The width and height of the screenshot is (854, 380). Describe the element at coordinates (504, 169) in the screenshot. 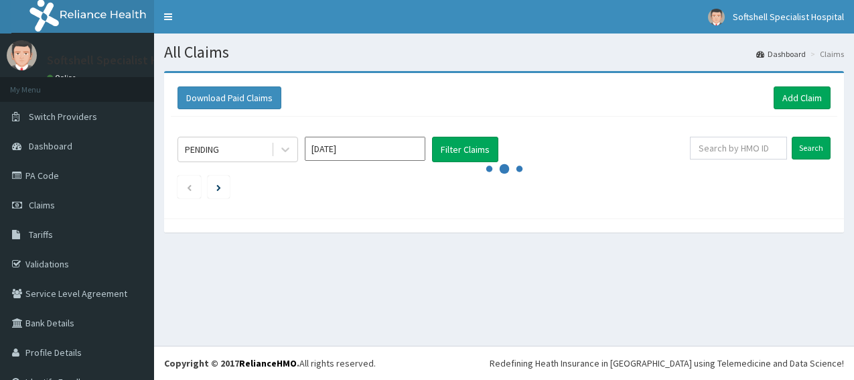

I see `svg: audio-loading` at that location.